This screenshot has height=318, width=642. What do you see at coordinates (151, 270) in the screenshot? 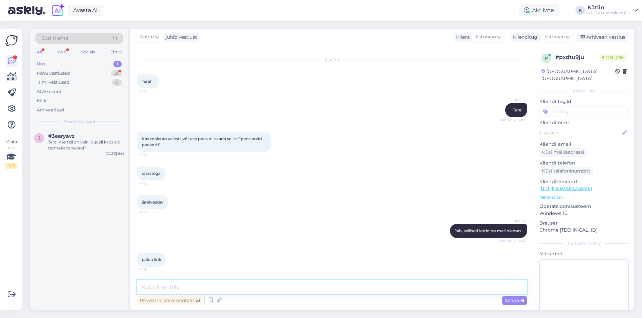
I see `span: 14:13` at bounding box center [151, 270].